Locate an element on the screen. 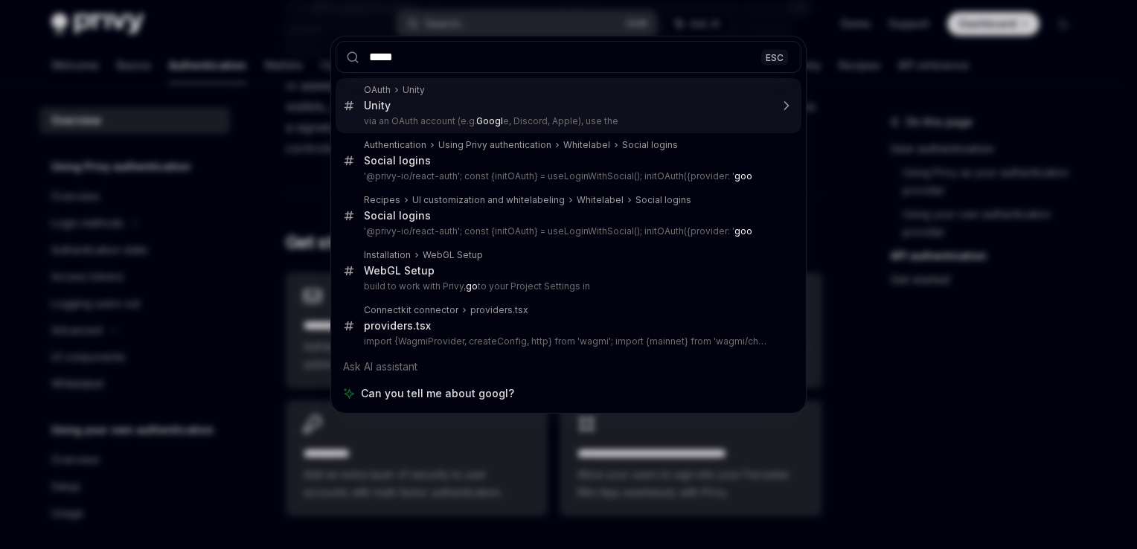 This screenshot has height=549, width=1137. p: import {WagmiProvider, createConfig, http} from 'wagmi'; import {mainnet} from 'wagmi/chains'; impor is located at coordinates (567, 342).